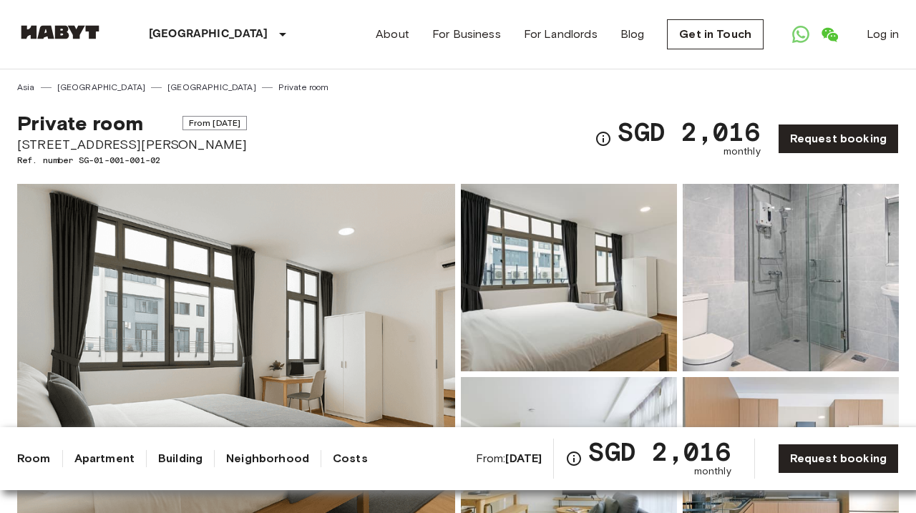 Image resolution: width=916 pixels, height=513 pixels. What do you see at coordinates (268, 459) in the screenshot?
I see `a: Neighborhood` at bounding box center [268, 459].